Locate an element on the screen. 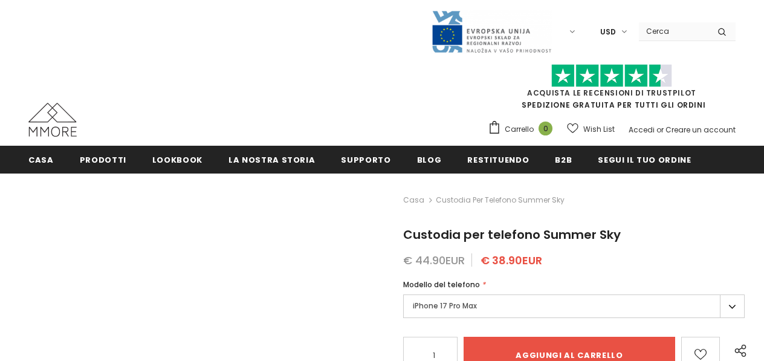 This screenshot has height=361, width=764. label: iPhone 17 Pro Max is located at coordinates (574, 306).